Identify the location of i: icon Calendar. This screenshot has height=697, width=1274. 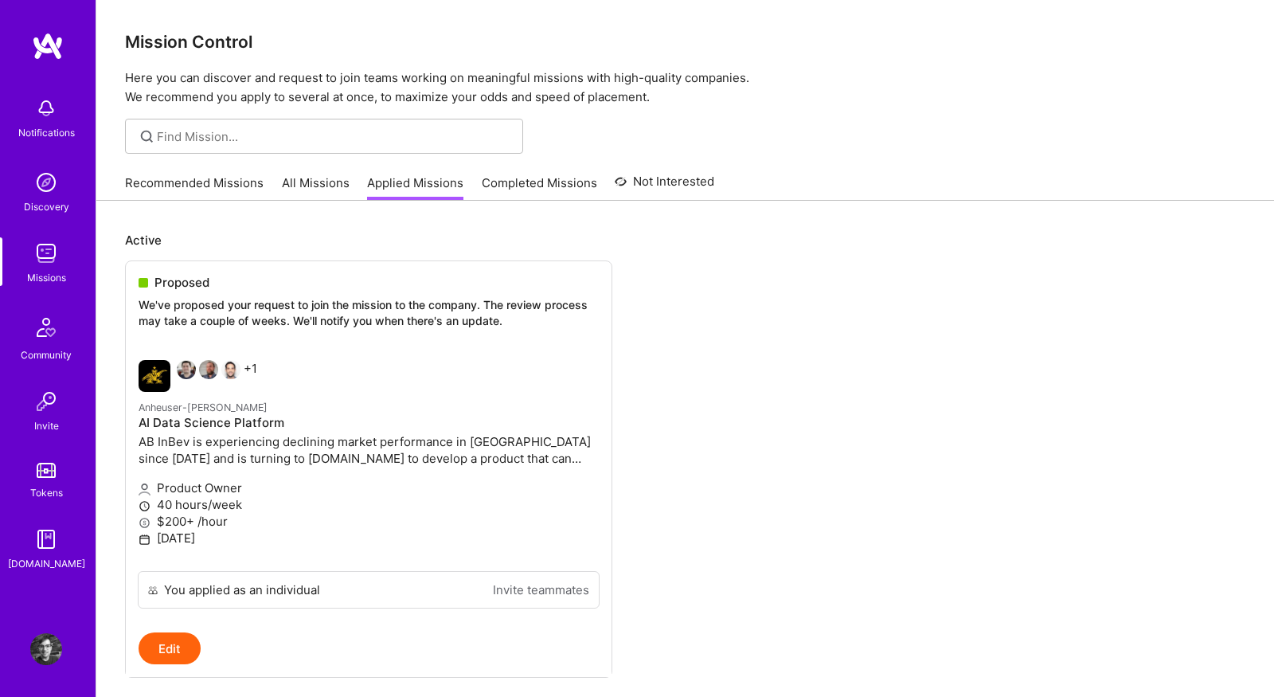
(144, 539).